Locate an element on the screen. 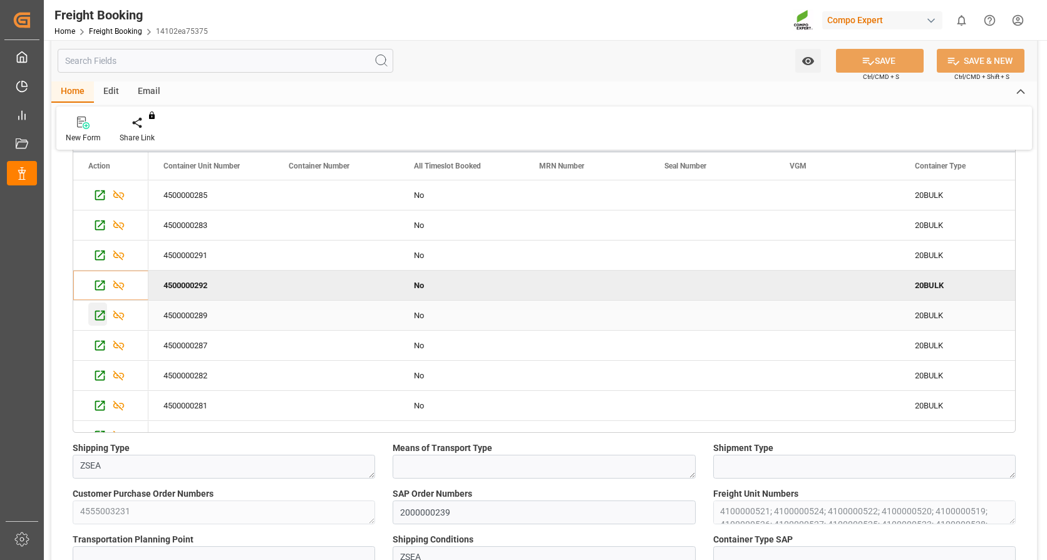 The height and width of the screenshot is (560, 1047). textarea: 4100000521; 4100000524; 4100000522; 4100000520; 4100000519; 4100000526; 4100000527; 4100000525; 4... is located at coordinates (864, 512).